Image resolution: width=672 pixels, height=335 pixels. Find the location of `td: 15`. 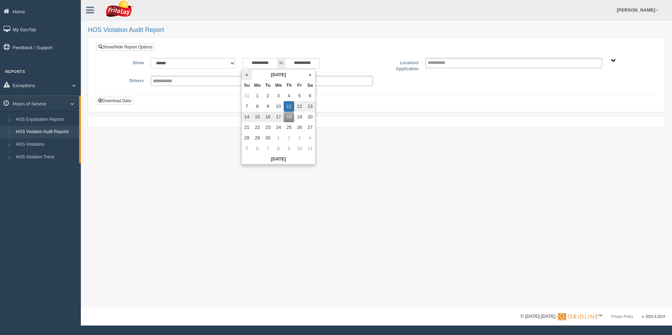

td: 15 is located at coordinates (257, 117).